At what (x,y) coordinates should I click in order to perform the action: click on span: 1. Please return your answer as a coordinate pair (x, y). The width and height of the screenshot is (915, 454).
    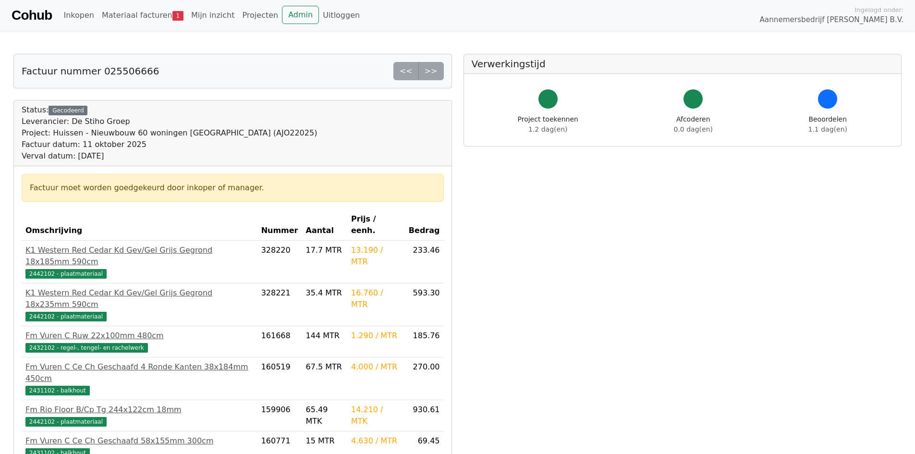
    Looking at the image, I should click on (178, 16).